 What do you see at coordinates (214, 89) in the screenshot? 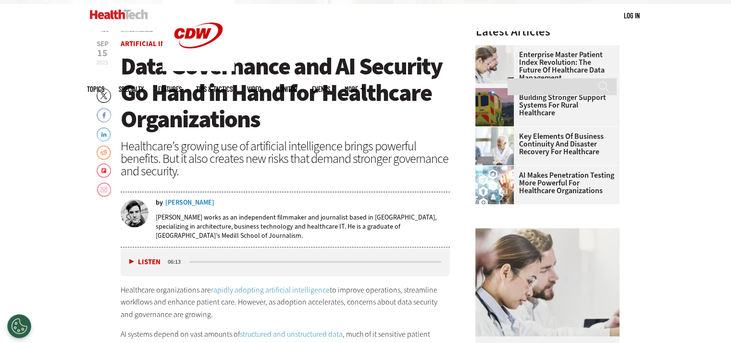
I see `a: Tips & Tactics` at bounding box center [214, 89].